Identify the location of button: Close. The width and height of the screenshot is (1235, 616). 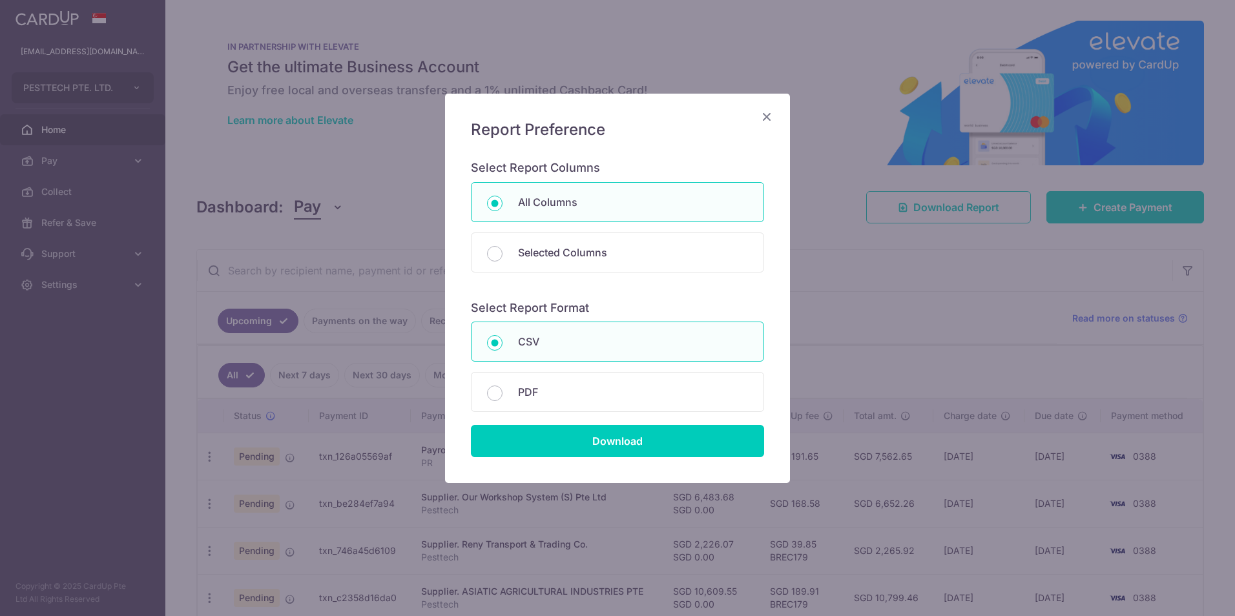
(767, 117).